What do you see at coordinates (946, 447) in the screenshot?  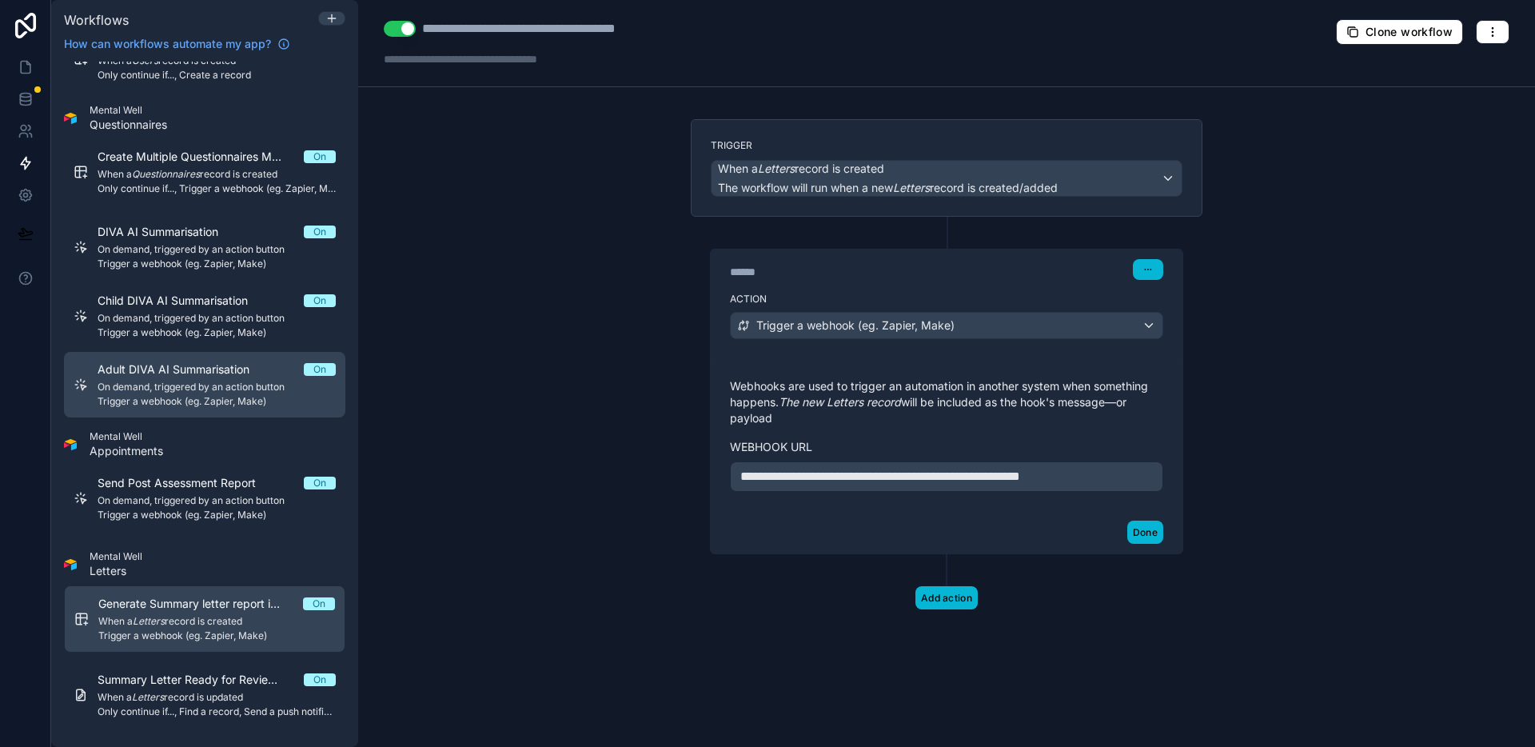 I see `label: Webhook url` at bounding box center [946, 447].